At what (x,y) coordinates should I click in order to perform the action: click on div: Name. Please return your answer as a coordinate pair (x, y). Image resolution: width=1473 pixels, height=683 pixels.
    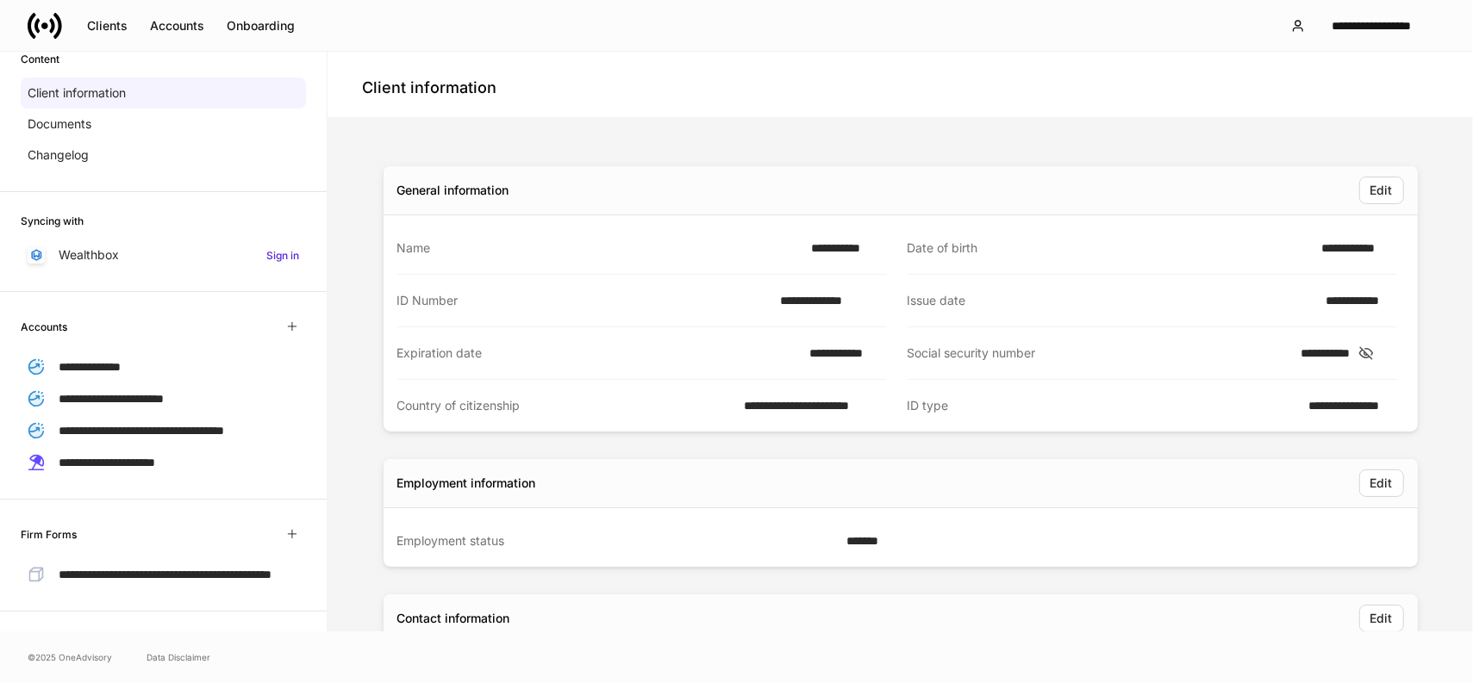
    Looking at the image, I should click on (599, 248).